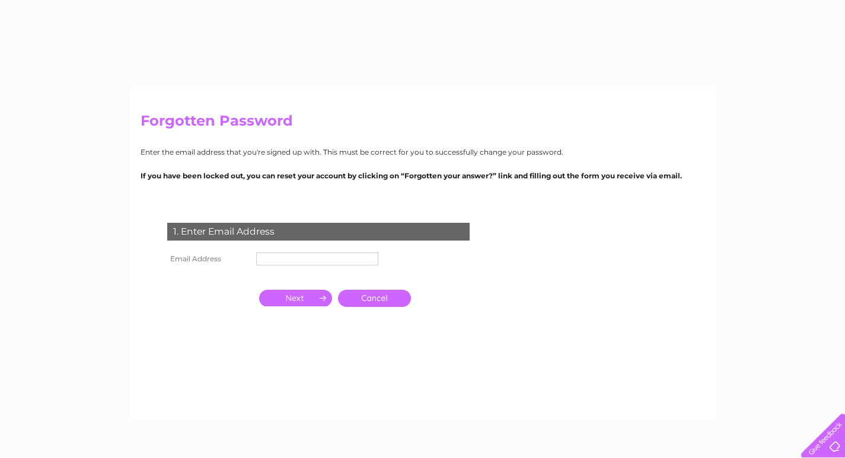 Image resolution: width=845 pixels, height=458 pixels. Describe the element at coordinates (423, 152) in the screenshot. I see `p: Enter the email address that you're signed up with. This must be correct for you to successfully ...` at that location.